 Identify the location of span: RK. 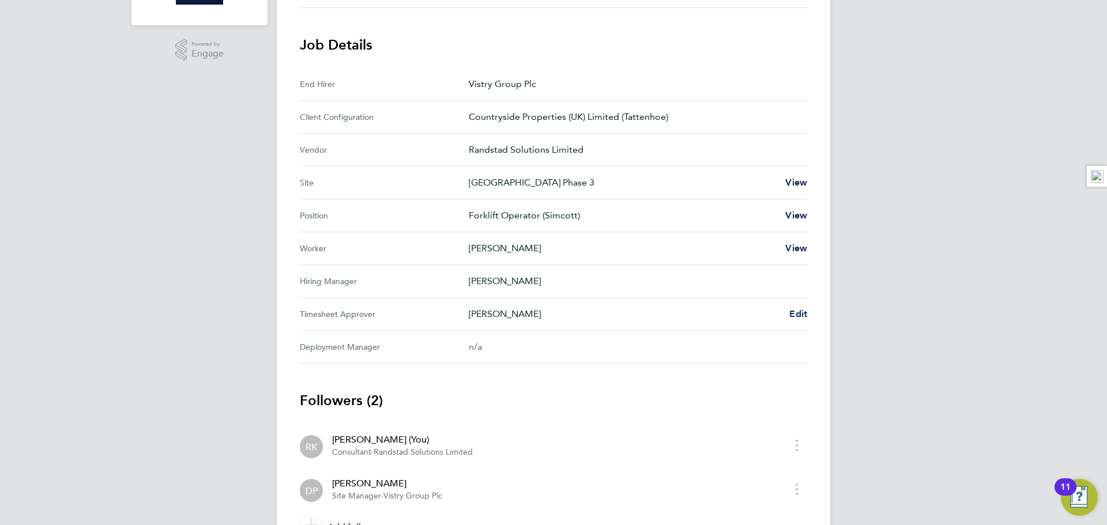
(311, 447).